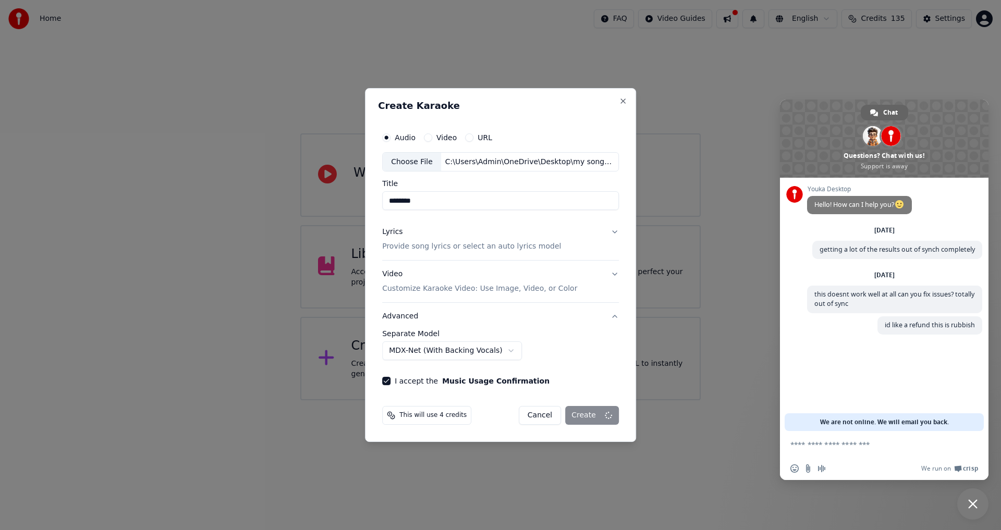 The image size is (1001, 530). Describe the element at coordinates (485, 138) in the screenshot. I see `label: URL` at that location.